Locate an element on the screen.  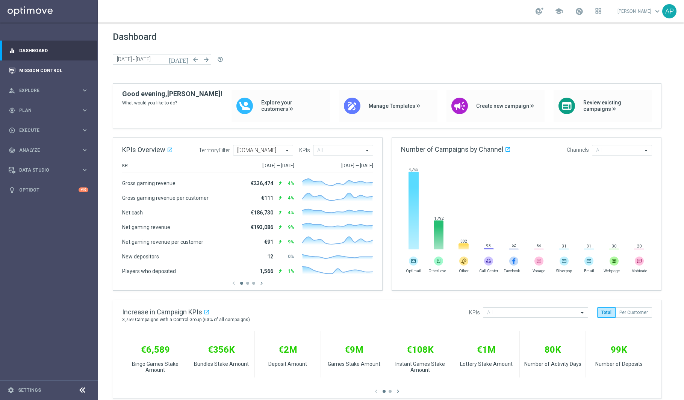
a: Optibot is located at coordinates (49, 190).